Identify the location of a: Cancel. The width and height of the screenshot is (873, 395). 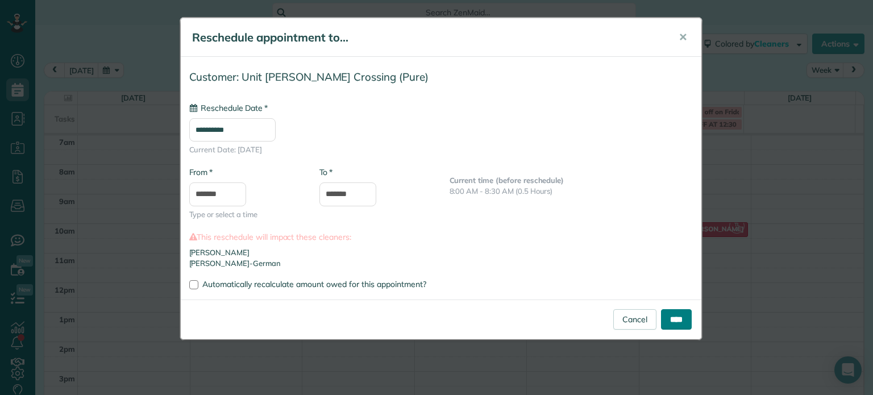
(635, 320).